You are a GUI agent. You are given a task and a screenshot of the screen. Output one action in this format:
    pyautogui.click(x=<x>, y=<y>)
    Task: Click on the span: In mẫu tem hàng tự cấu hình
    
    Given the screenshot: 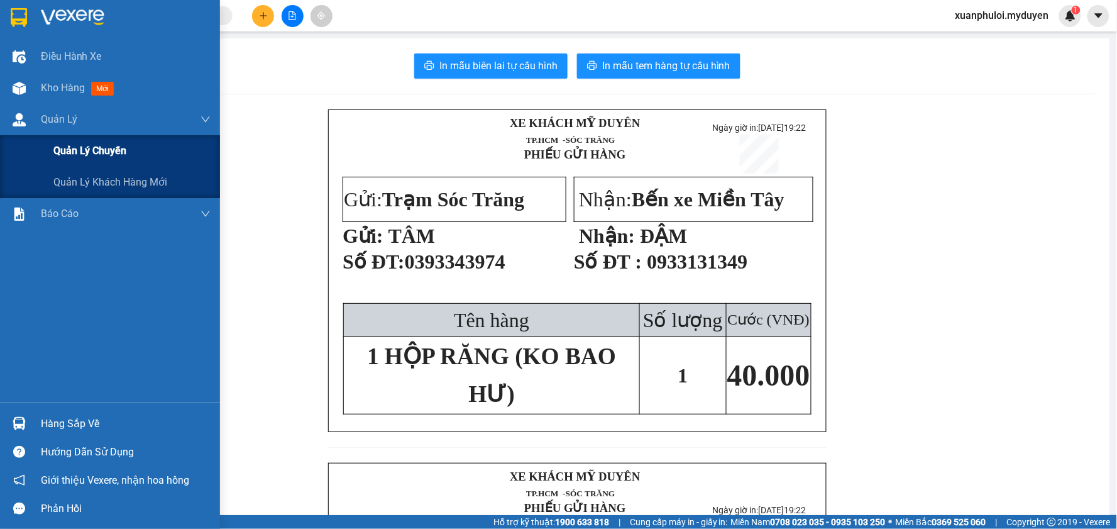 What is the action you would take?
    pyautogui.click(x=667, y=65)
    